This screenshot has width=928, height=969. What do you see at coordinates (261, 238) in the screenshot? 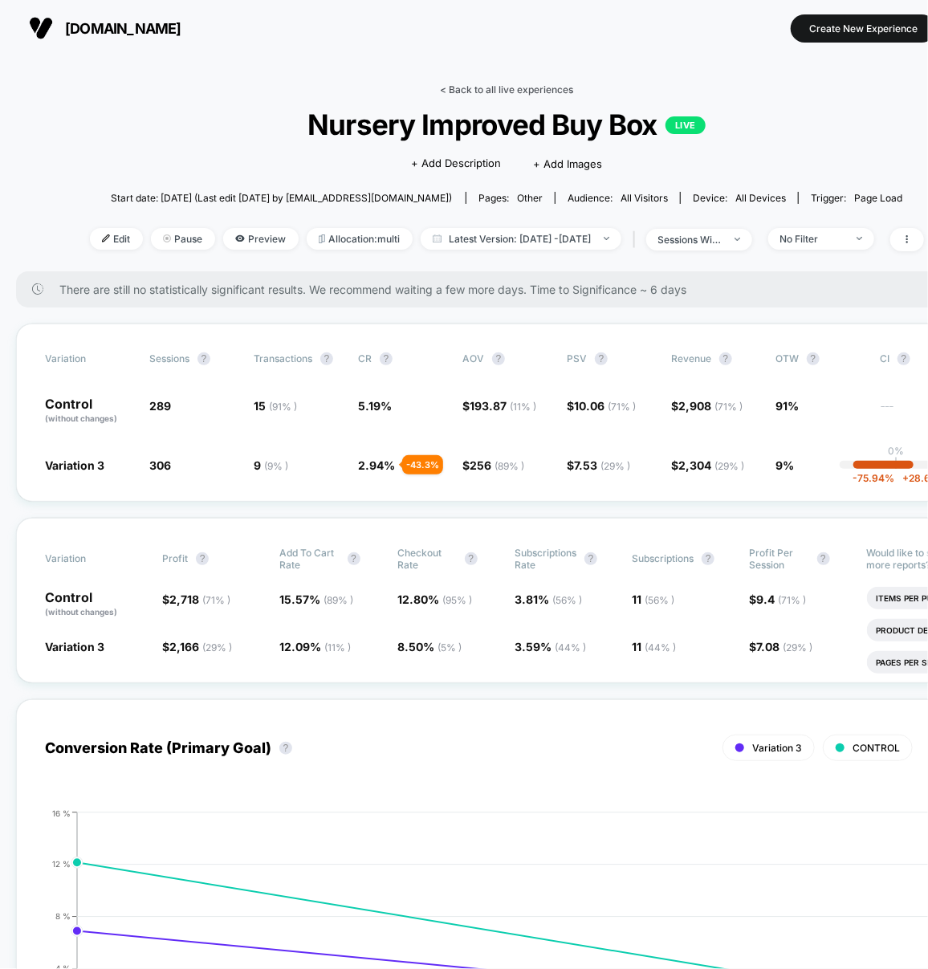
I see `span: Preview` at bounding box center [261, 238].